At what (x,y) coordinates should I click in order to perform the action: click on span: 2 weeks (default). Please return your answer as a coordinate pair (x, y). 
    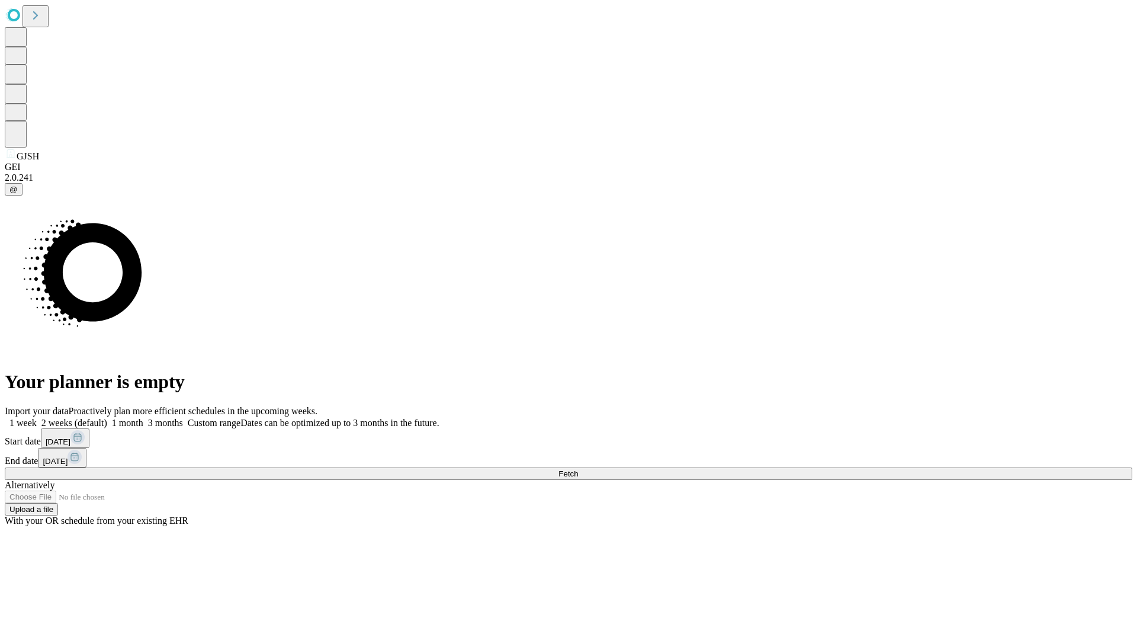
    Looking at the image, I should click on (74, 422).